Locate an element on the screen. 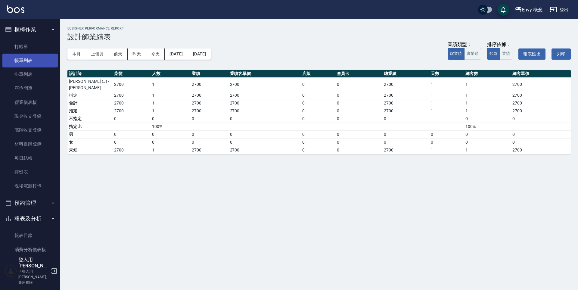 Image resolution: width=578 pixels, height=290 pixels. button: 預約管理 is located at coordinates (30, 203).